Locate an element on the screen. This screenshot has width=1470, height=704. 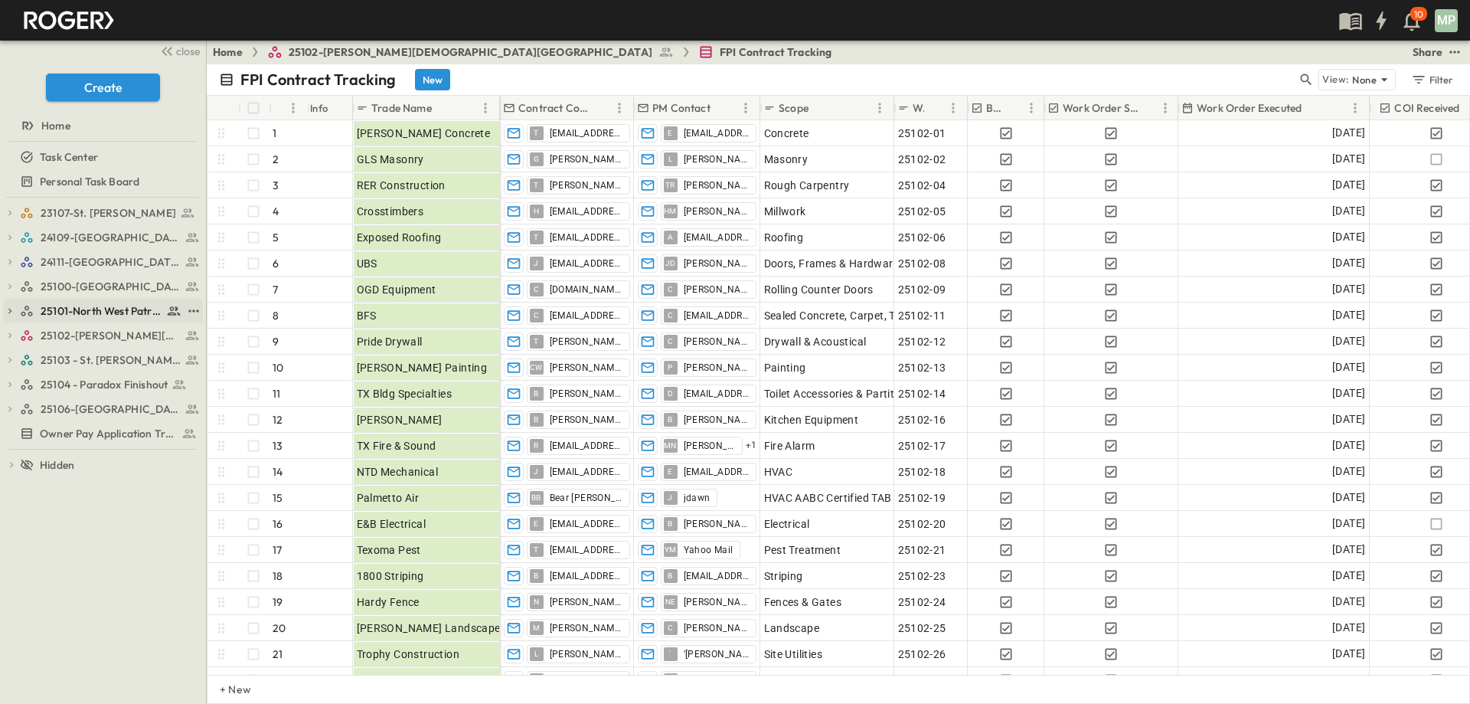
span: 25106-St. Andrews Parking Lot is located at coordinates (110, 409).